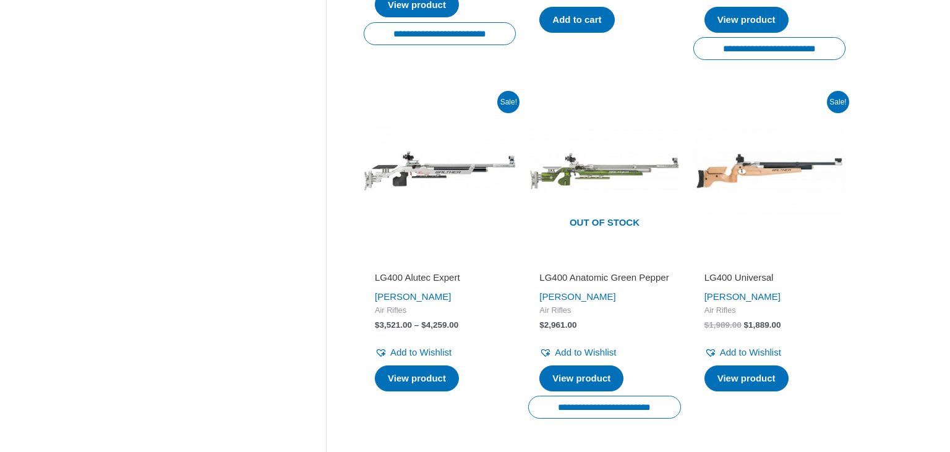 The image size is (950, 452). I want to click on a: LG400 Universal, so click(769, 280).